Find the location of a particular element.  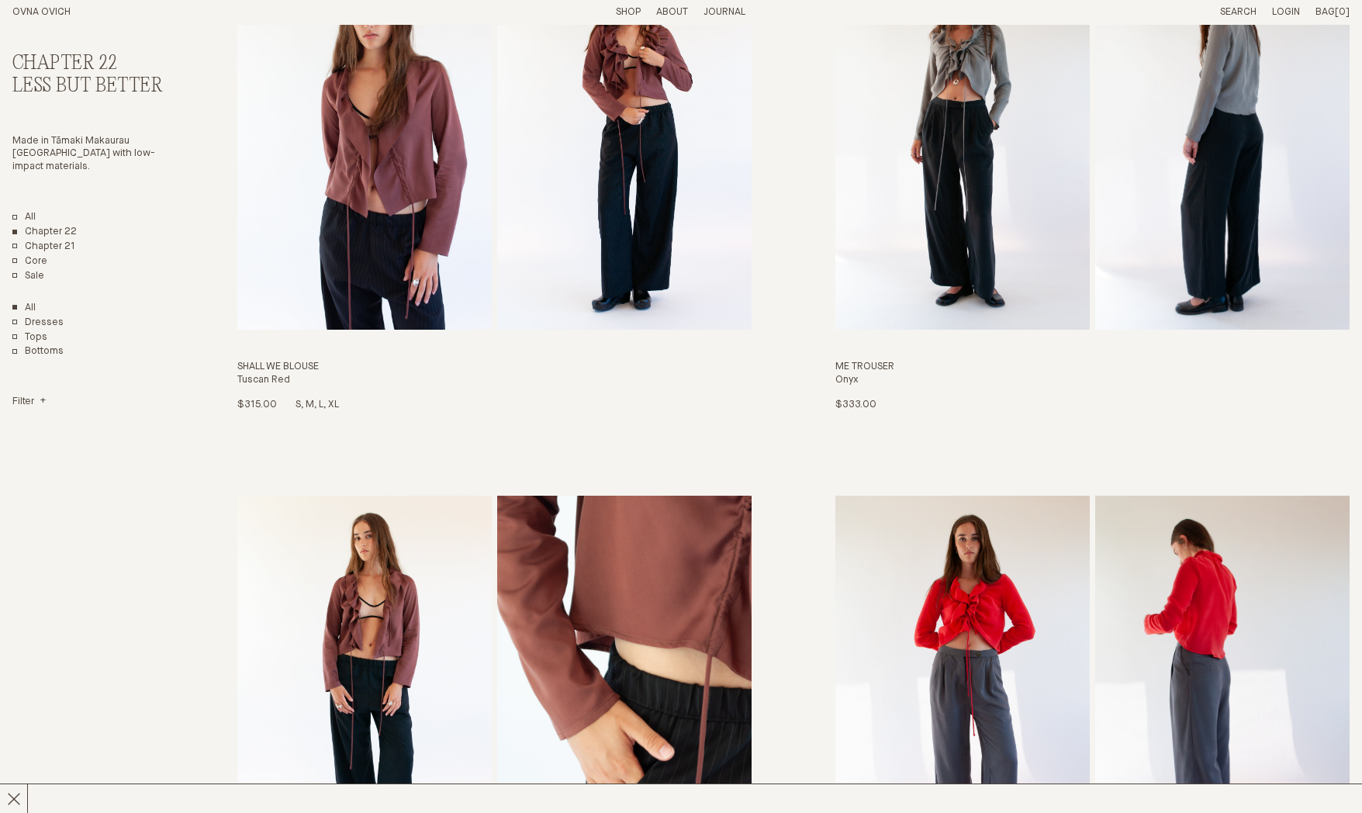

a: Journal is located at coordinates (724, 12).